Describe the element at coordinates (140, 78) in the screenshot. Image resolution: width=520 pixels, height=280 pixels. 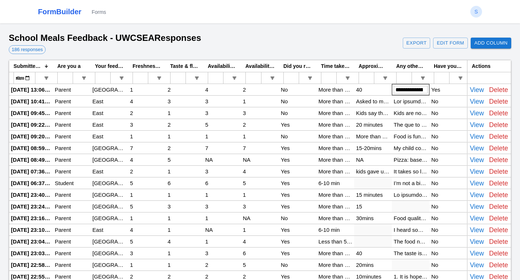
I see `input: Freshness of Food (1 being worst, 10 being best about the school canteen food) Filter Input` at that location.